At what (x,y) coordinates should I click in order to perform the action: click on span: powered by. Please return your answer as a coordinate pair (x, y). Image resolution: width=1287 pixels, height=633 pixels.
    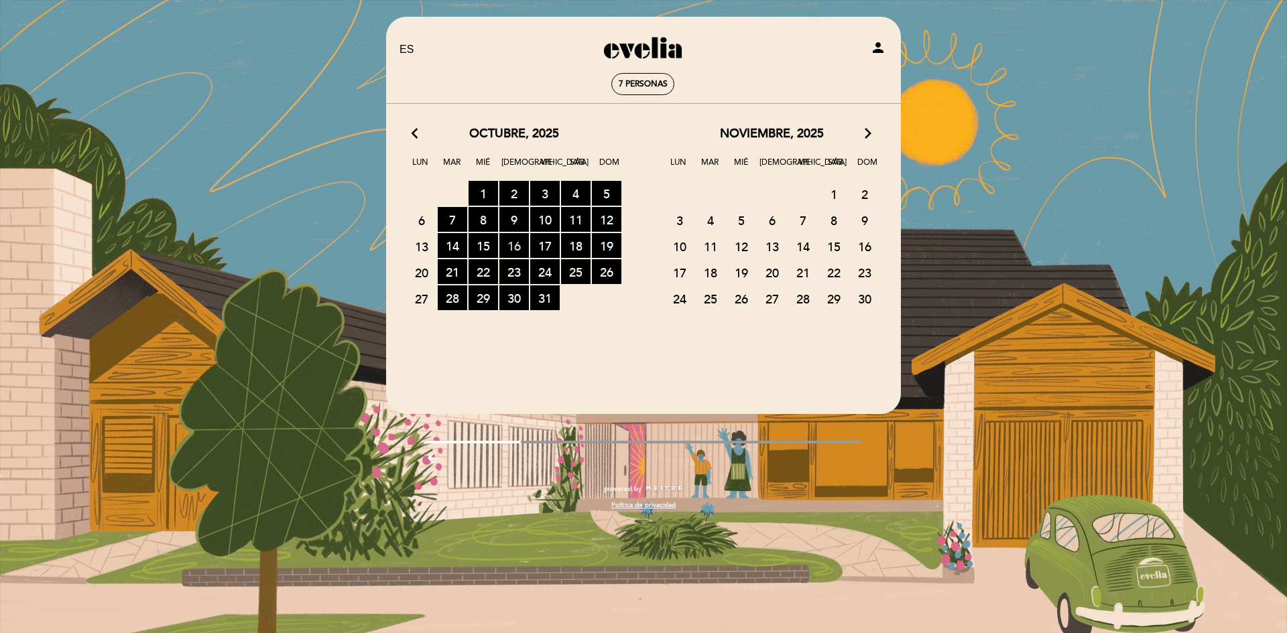
    Looking at the image, I should click on (623, 489).